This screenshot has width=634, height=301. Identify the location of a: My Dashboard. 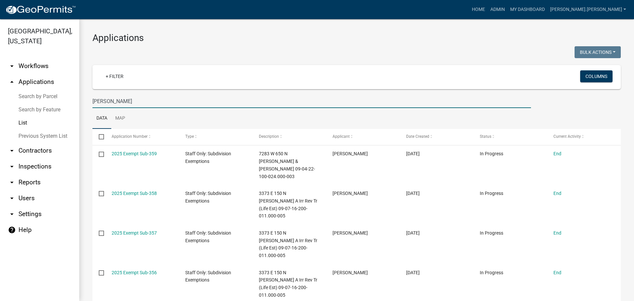
(528, 10).